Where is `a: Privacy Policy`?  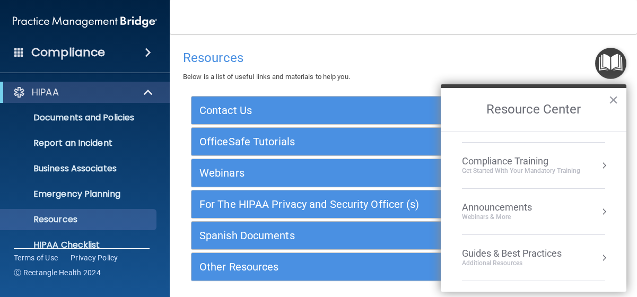 a: Privacy Policy is located at coordinates (94, 258).